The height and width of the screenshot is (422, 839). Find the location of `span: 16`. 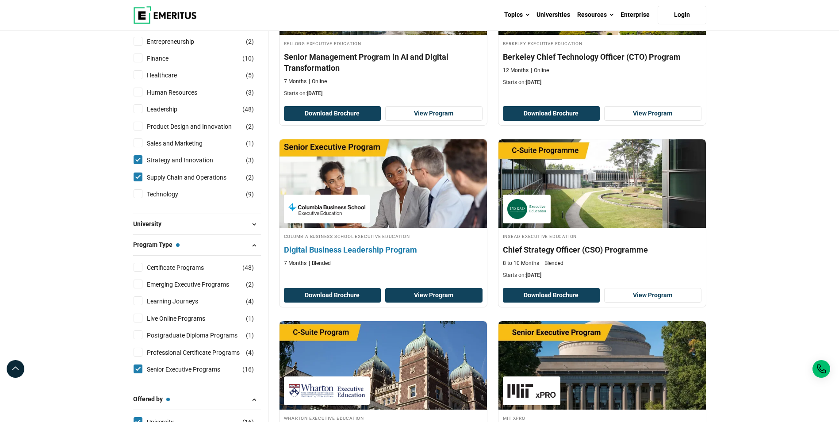

span: 16 is located at coordinates (248, 369).